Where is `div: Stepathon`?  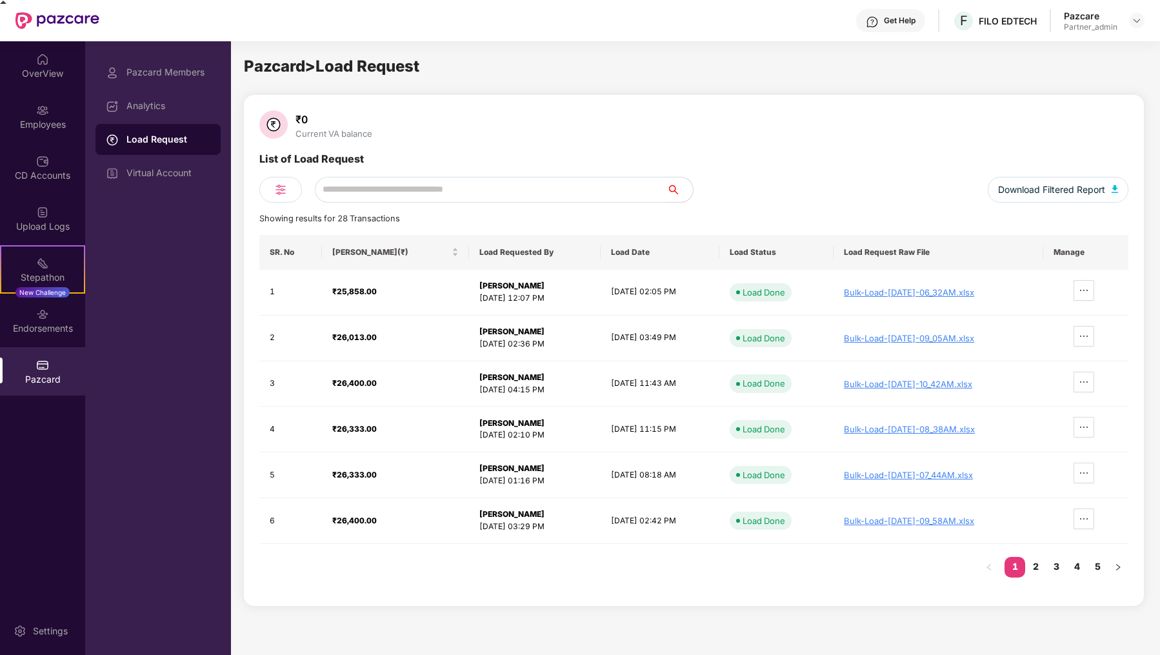
div: Stepathon is located at coordinates (43, 277).